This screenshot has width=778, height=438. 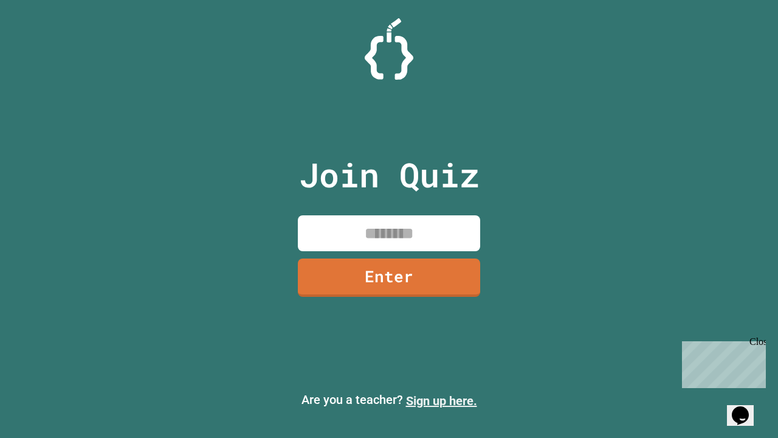 What do you see at coordinates (389, 174) in the screenshot?
I see `p: Join Quiz` at bounding box center [389, 174].